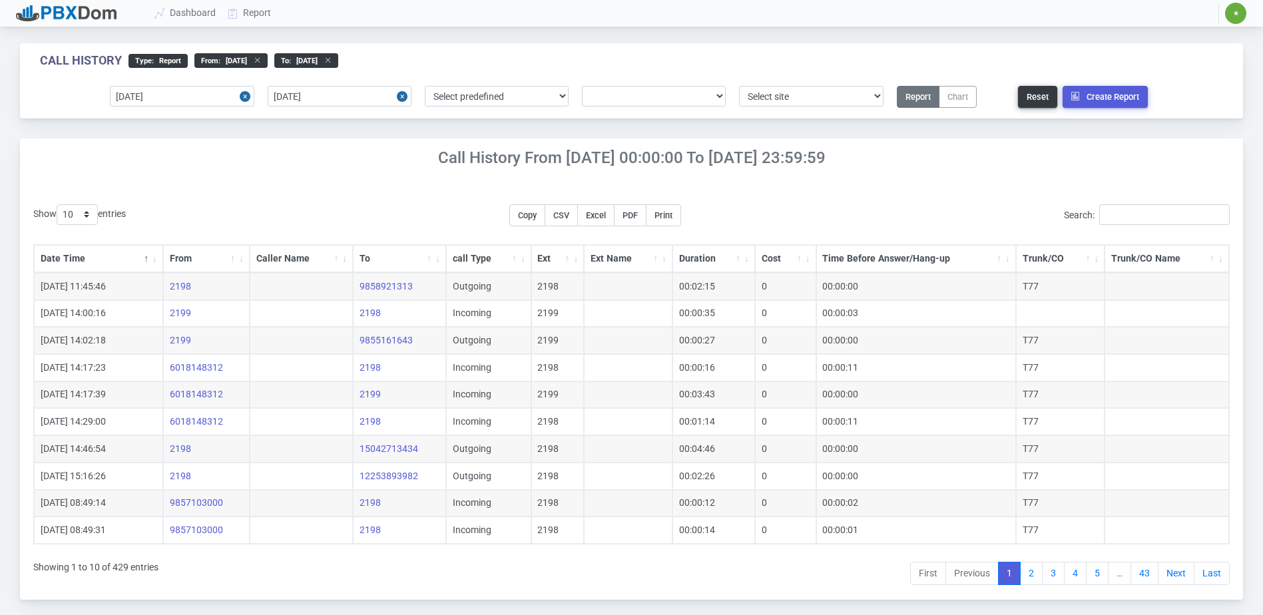 This screenshot has width=1263, height=615. What do you see at coordinates (663, 215) in the screenshot?
I see `button: Print` at bounding box center [663, 215].